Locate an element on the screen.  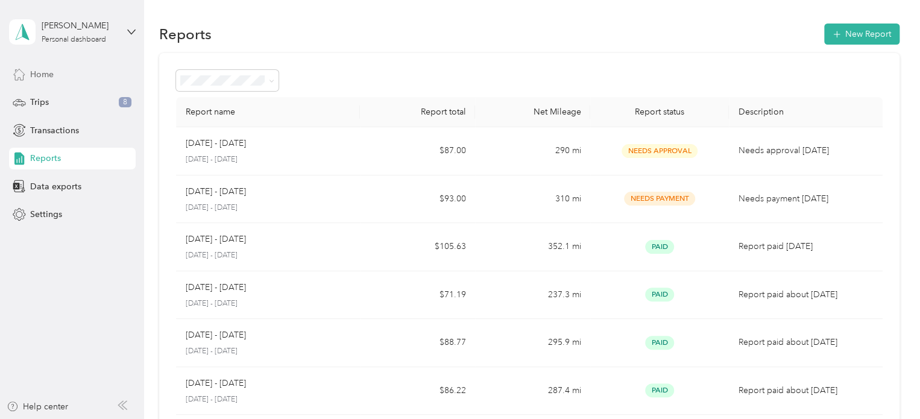
td: $93.00 is located at coordinates (417, 200).